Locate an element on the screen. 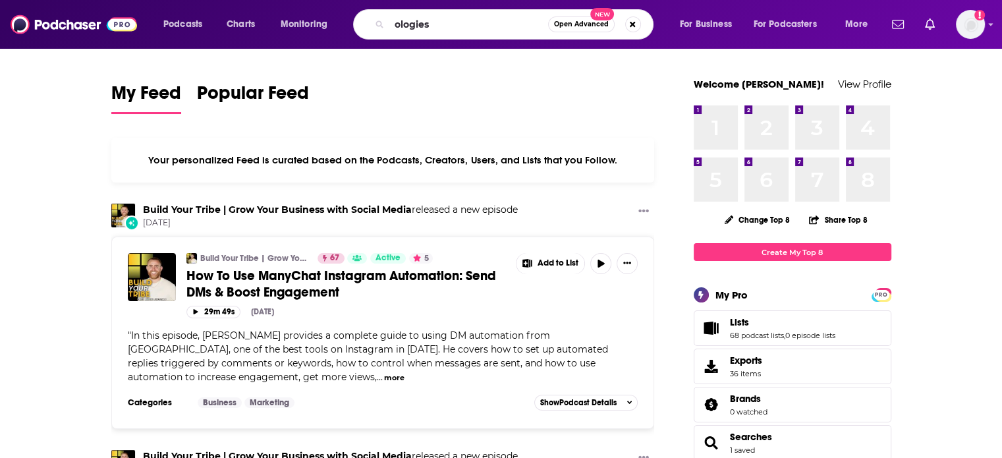  span: 36 items is located at coordinates (746, 374).